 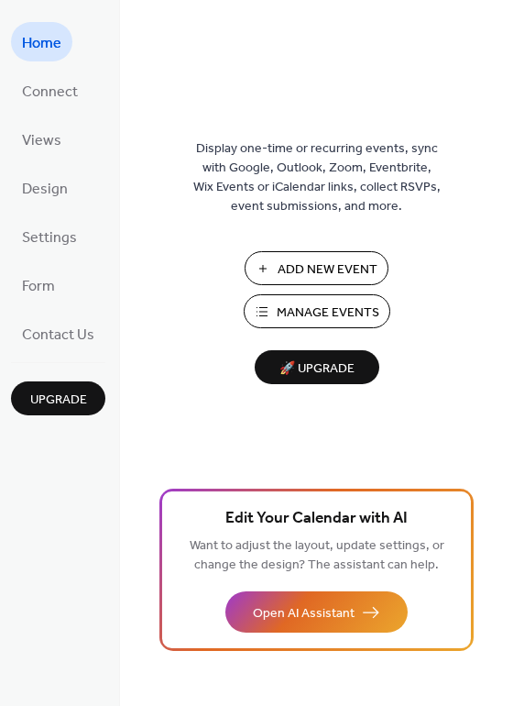 What do you see at coordinates (317, 311) in the screenshot?
I see `button: Manage Events` at bounding box center [317, 311].